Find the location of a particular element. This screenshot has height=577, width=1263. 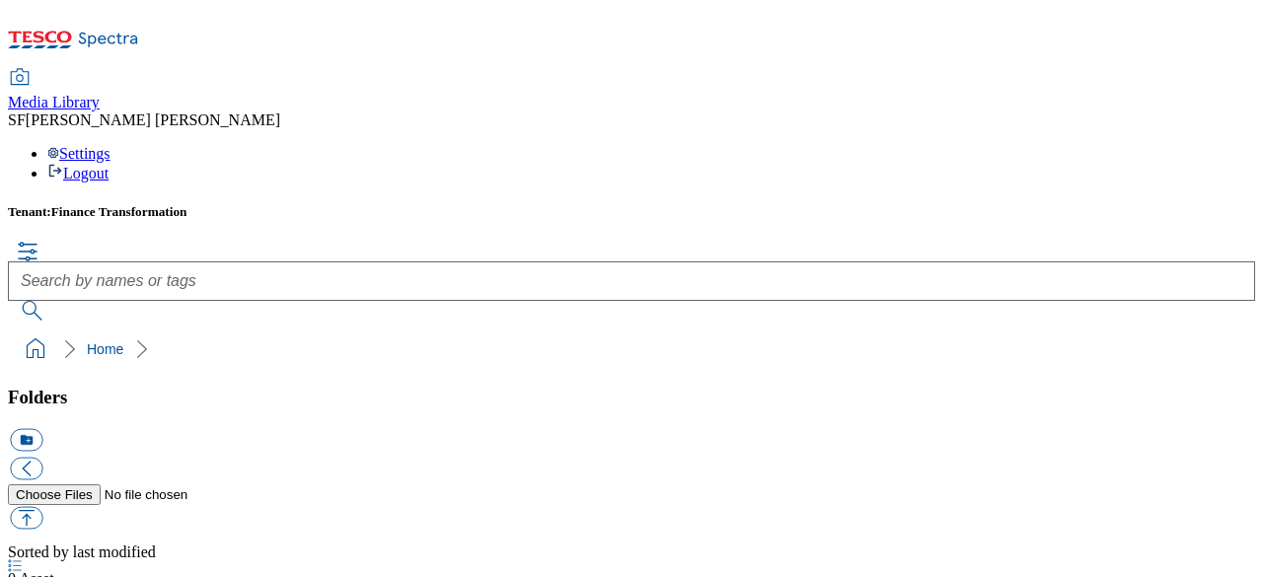

input: Search by names or tags is located at coordinates (632, 281).